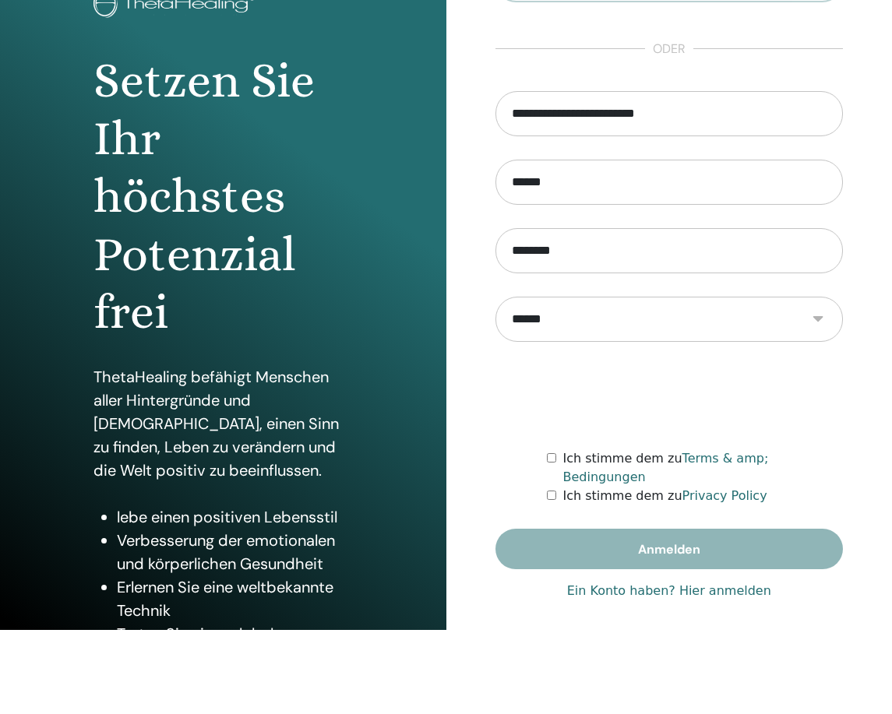 This screenshot has width=892, height=714. I want to click on span: oder, so click(669, 49).